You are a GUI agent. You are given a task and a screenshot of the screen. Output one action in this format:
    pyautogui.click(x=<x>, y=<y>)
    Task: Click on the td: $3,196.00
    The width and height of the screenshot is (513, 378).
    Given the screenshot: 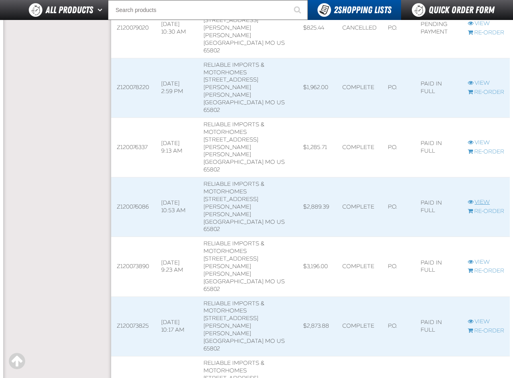 What is the action you would take?
    pyautogui.click(x=317, y=266)
    